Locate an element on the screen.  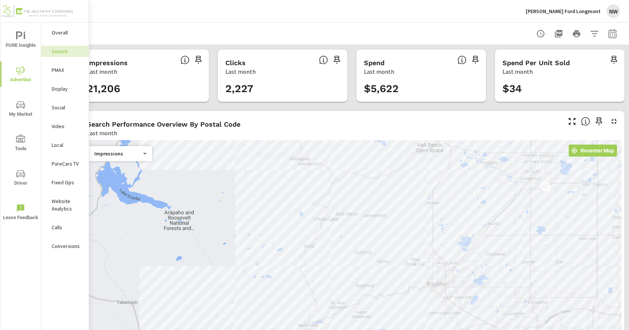
div: Website Analytics is located at coordinates (65, 205).